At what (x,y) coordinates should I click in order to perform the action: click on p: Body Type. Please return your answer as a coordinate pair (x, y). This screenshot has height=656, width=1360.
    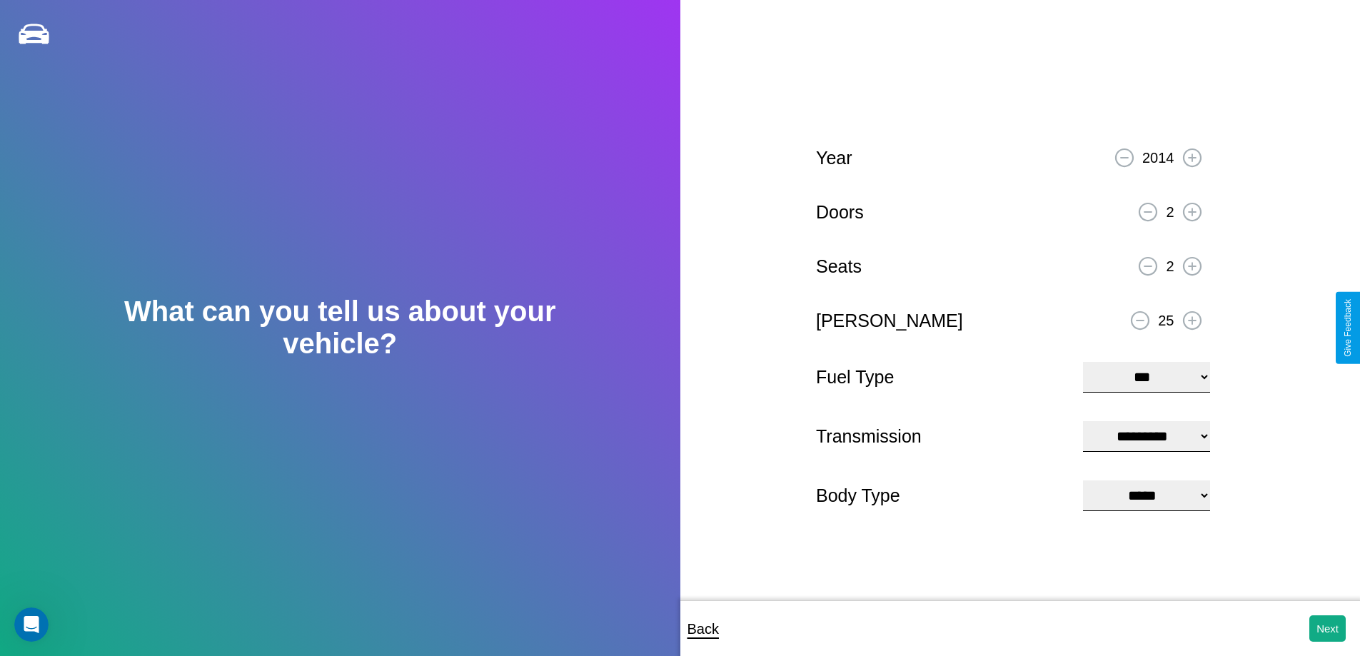
    Looking at the image, I should click on (943, 496).